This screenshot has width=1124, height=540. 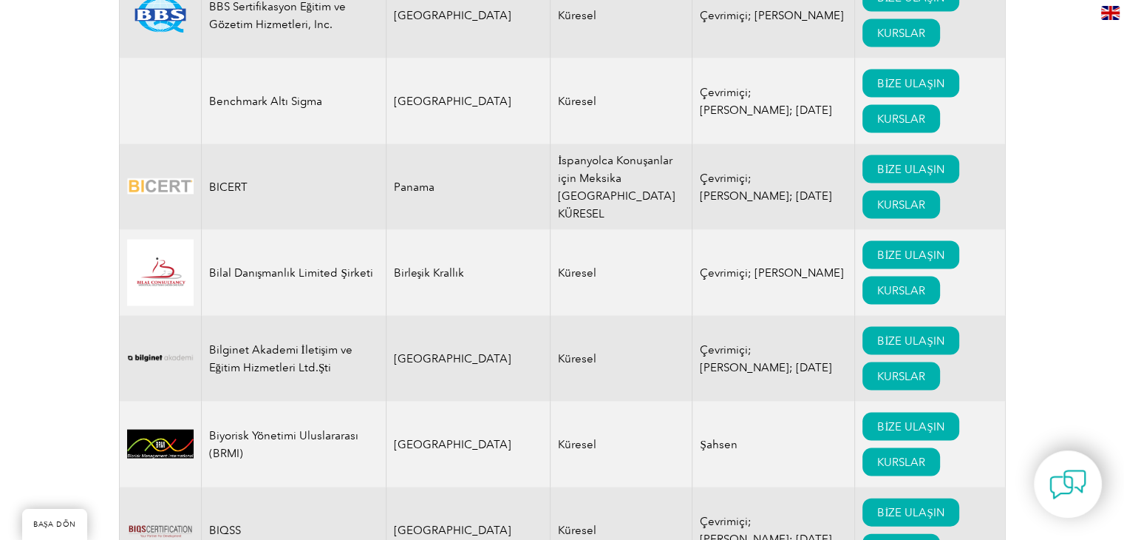 I want to click on font: Biyorisk Yönetimi Uluslararası (BRMI), so click(x=284, y=444).